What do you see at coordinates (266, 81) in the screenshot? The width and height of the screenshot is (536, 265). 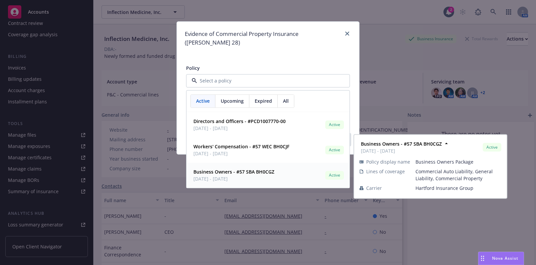 I see `input: Select a policy` at bounding box center [266, 81].